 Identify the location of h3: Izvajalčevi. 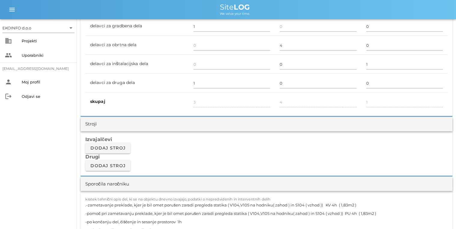
(267, 139).